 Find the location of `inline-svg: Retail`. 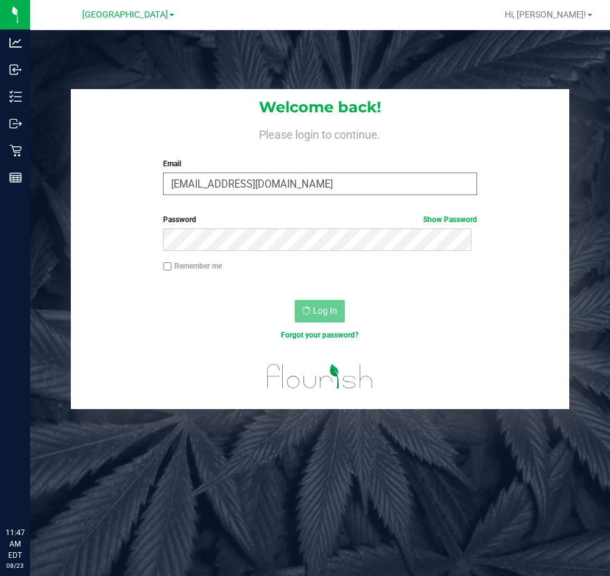

inline-svg: Retail is located at coordinates (16, 151).